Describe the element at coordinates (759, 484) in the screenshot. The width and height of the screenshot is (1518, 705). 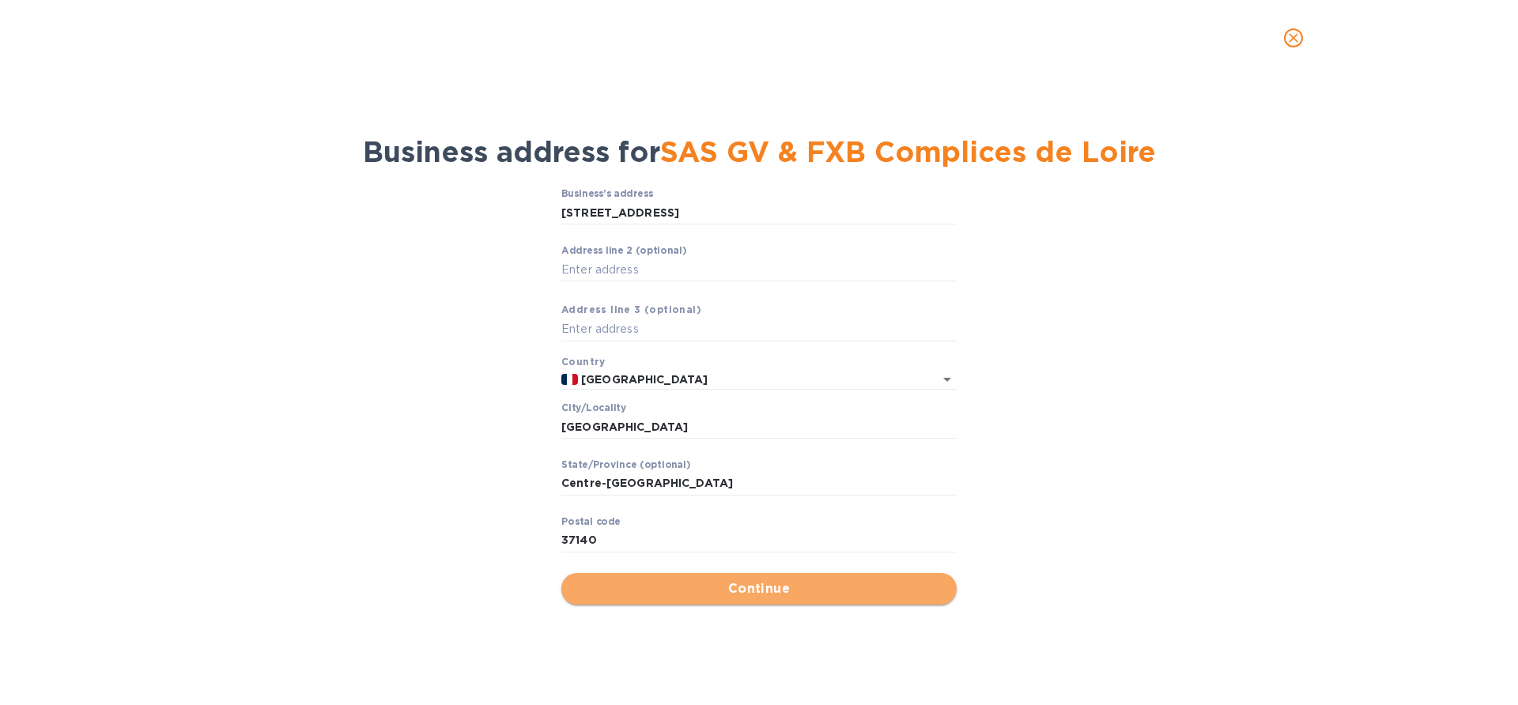
I see `input: Enter stаte/prоvince` at that location.